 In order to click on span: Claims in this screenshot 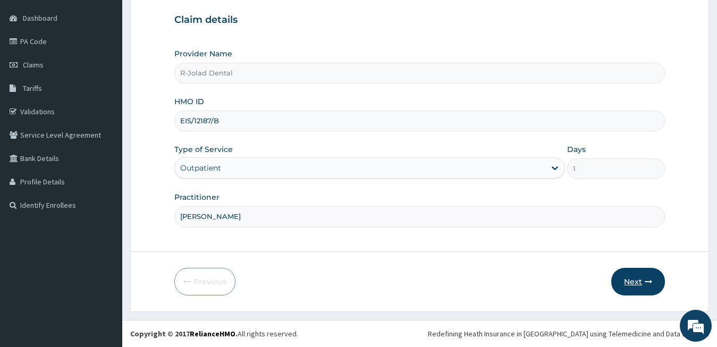, I will do `click(33, 65)`.